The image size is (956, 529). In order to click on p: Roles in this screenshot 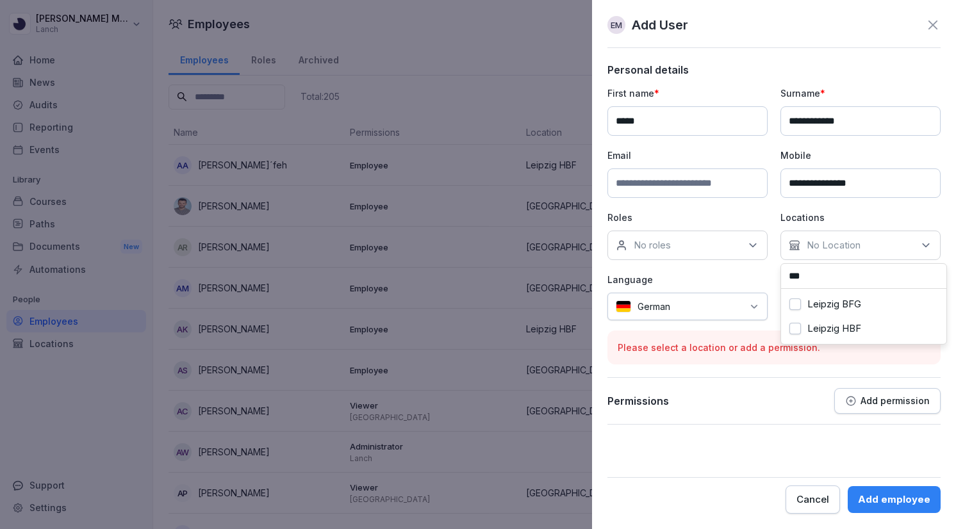, I will do `click(687, 217)`.